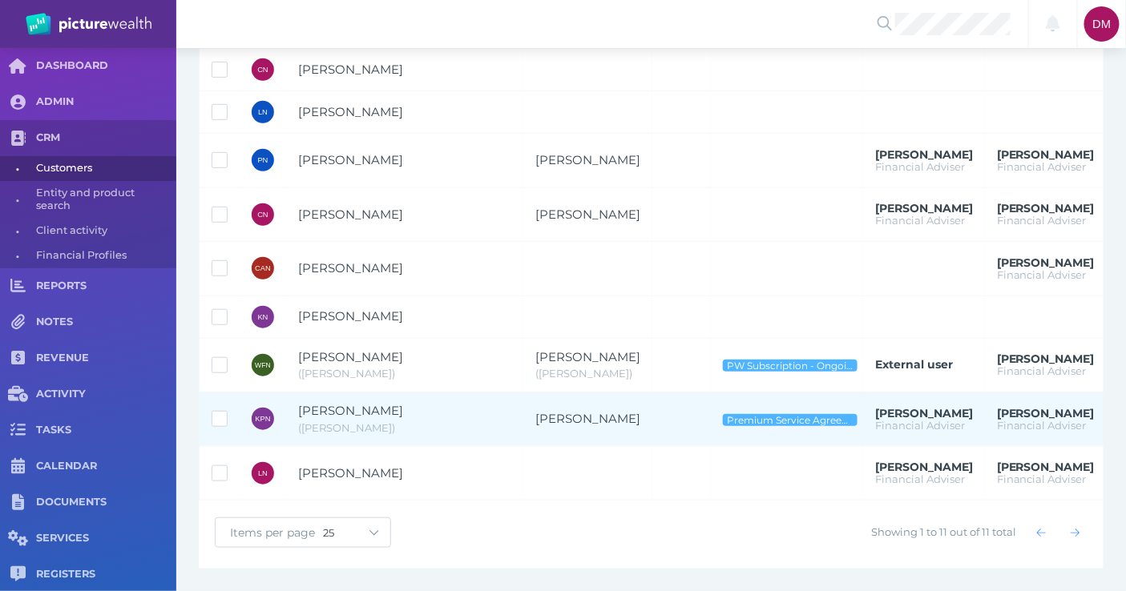  What do you see at coordinates (263, 215) in the screenshot?
I see `div: Christine Norris` at bounding box center [263, 215].